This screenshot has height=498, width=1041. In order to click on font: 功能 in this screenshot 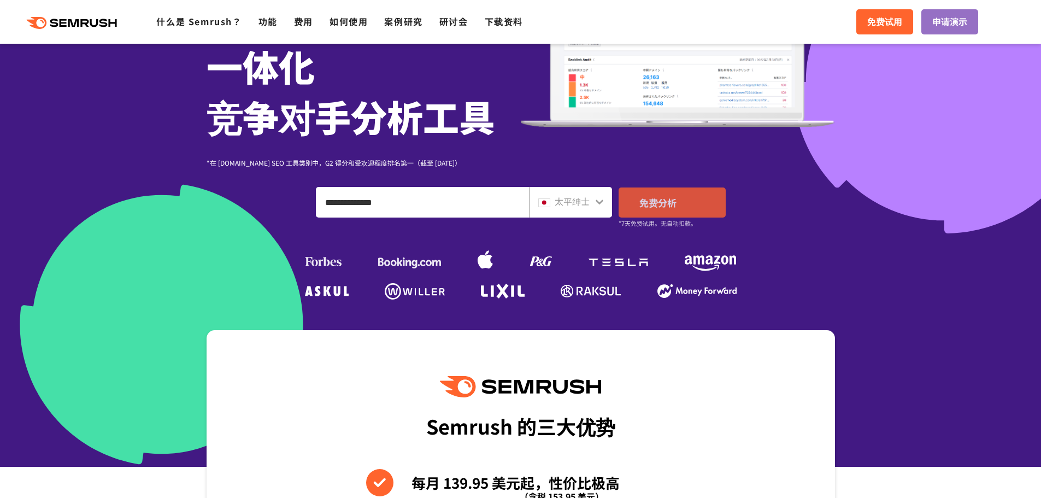, I will do `click(268, 21)`.